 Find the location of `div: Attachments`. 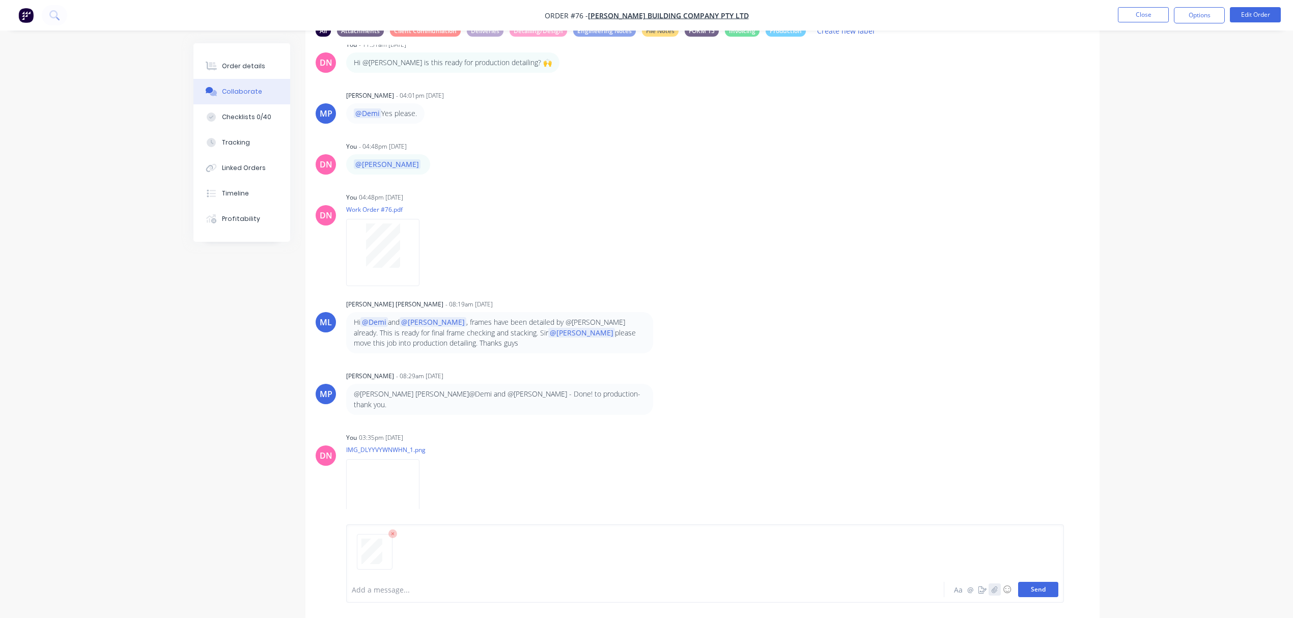

div: Attachments is located at coordinates (361, 31).